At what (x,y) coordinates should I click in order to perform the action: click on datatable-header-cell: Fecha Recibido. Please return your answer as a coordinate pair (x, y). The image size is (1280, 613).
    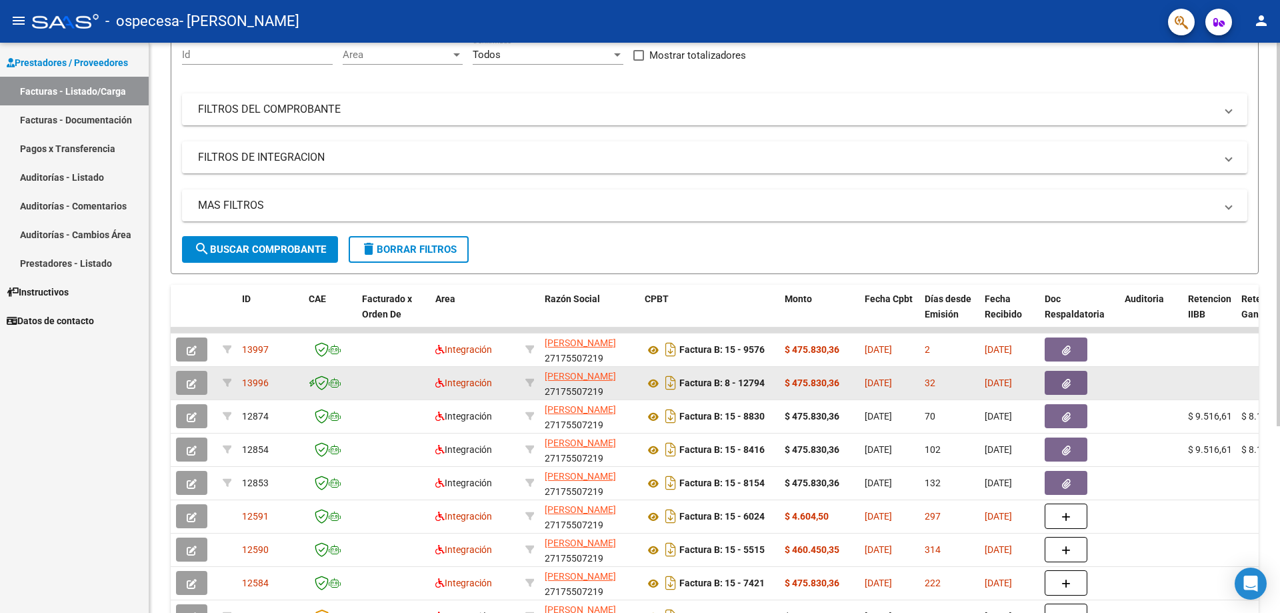
    Looking at the image, I should click on (1010, 314).